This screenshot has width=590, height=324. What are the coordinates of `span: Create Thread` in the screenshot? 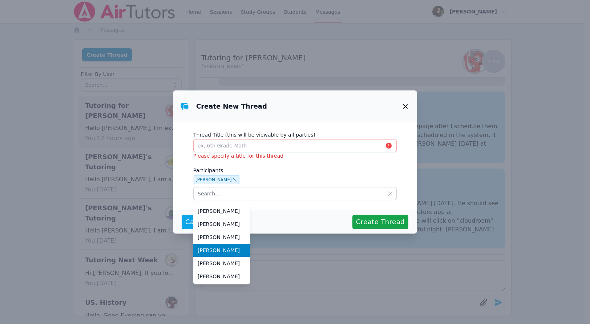 It's located at (380, 222).